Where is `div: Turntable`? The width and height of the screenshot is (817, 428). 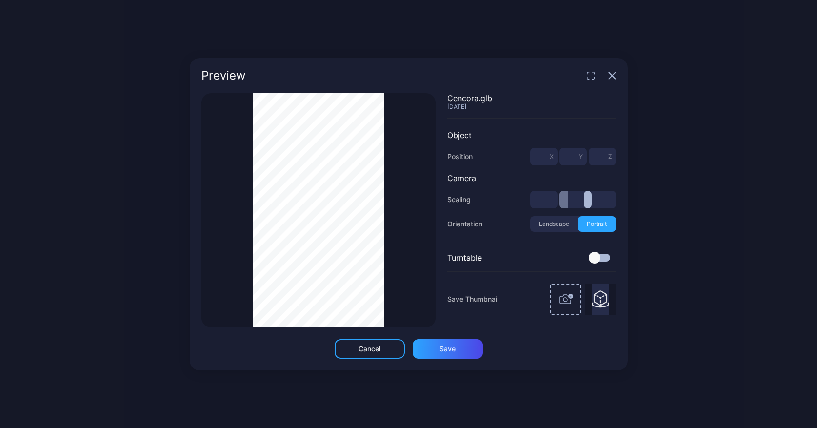 div: Turntable is located at coordinates (464, 258).